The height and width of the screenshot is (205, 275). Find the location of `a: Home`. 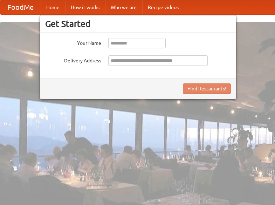

a: Home is located at coordinates (53, 7).